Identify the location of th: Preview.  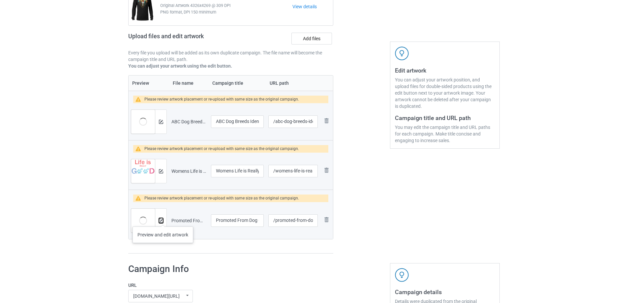
(149, 83).